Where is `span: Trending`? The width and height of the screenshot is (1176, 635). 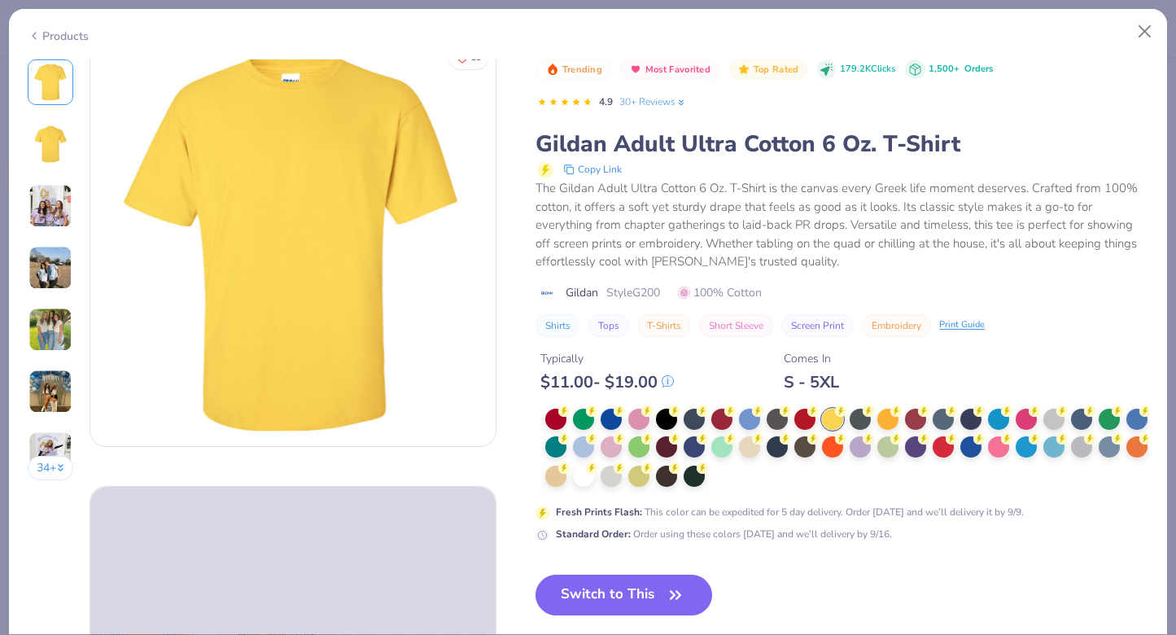
span: Trending is located at coordinates (582, 69).